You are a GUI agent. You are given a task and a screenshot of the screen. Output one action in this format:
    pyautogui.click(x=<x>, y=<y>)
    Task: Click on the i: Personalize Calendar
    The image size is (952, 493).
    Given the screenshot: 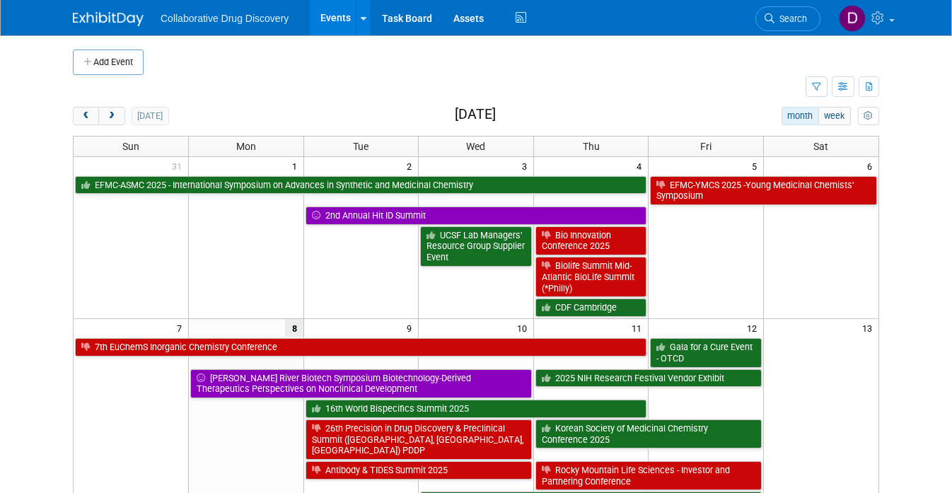 What is the action you would take?
    pyautogui.click(x=868, y=116)
    